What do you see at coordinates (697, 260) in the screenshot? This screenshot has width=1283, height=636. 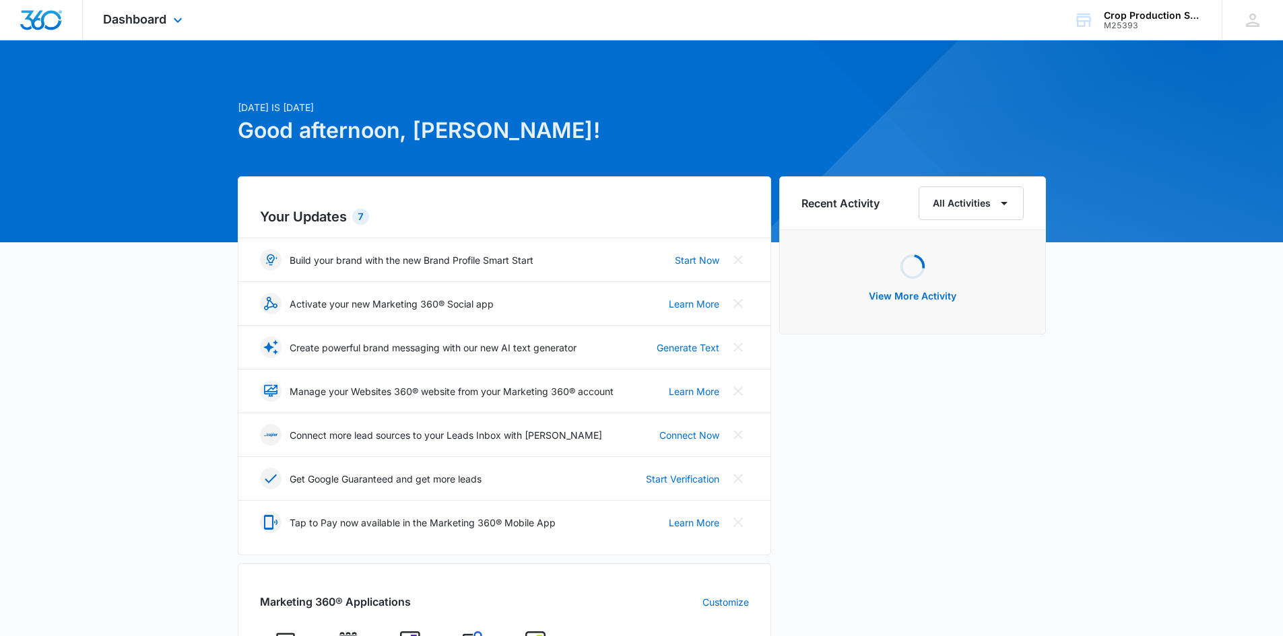 I see `a: Start Now` at bounding box center [697, 260].